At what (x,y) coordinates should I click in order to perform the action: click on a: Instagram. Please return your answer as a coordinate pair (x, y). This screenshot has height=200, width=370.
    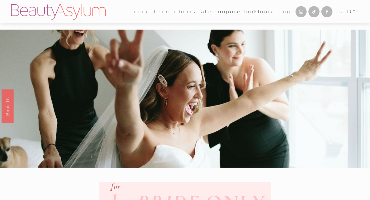
    Looking at the image, I should click on (301, 12).